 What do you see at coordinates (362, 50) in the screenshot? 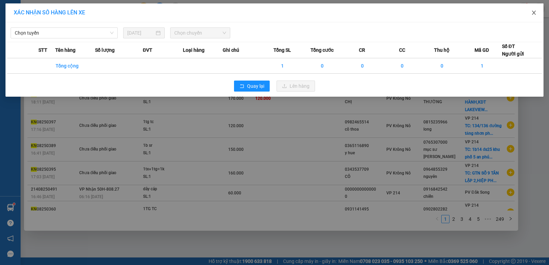
I see `span: CR` at bounding box center [362, 50].